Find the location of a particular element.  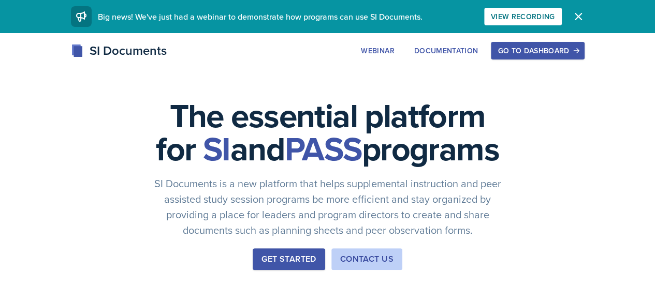

button: Documentation is located at coordinates (446, 51).